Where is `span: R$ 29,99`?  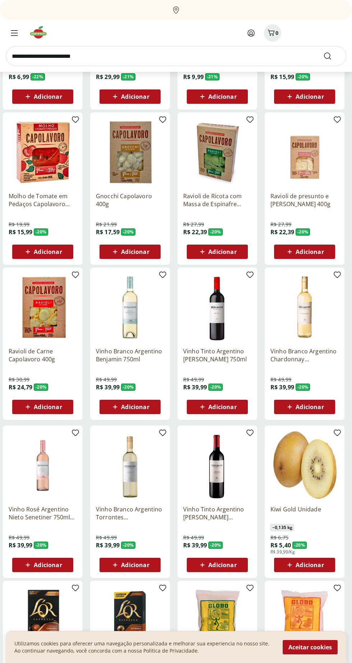 span: R$ 29,99 is located at coordinates (108, 77).